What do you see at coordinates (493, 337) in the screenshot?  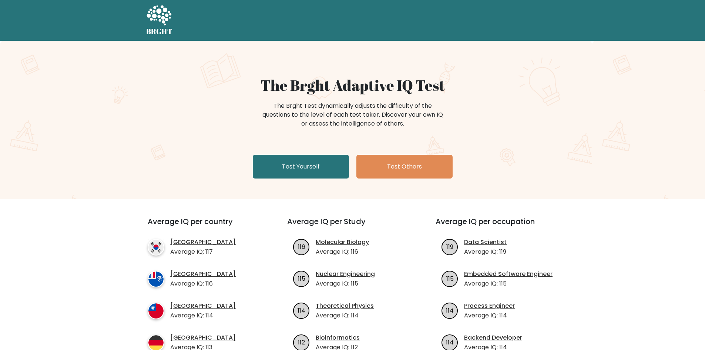 I see `a: Backend Developer` at bounding box center [493, 337].